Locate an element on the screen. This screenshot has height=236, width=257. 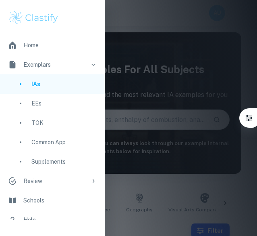
div: Home is located at coordinates (60, 45).